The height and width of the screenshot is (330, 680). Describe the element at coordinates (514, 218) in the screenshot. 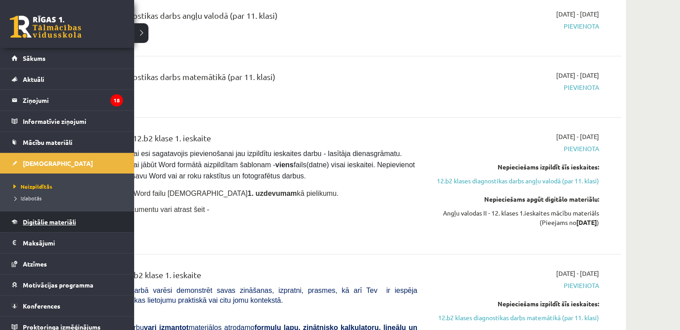

I see `div: Angļu valodas II - 12. klases 1.ieskaites mācību materiāls (Pieejams no )` at that location.